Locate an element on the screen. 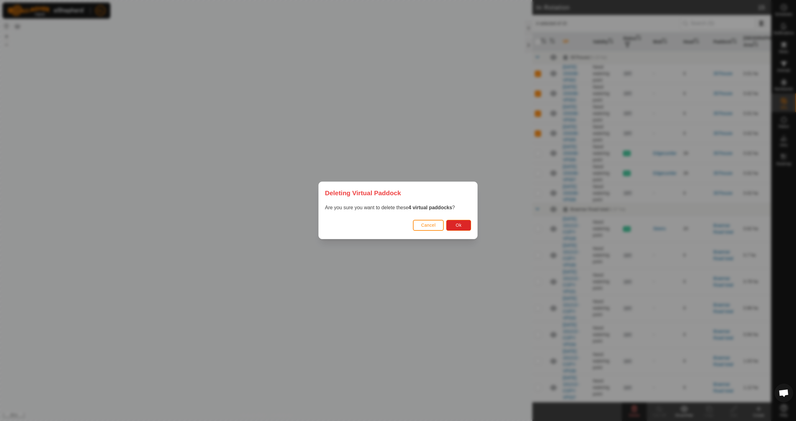 This screenshot has width=796, height=421. button: Ok is located at coordinates (459, 225).